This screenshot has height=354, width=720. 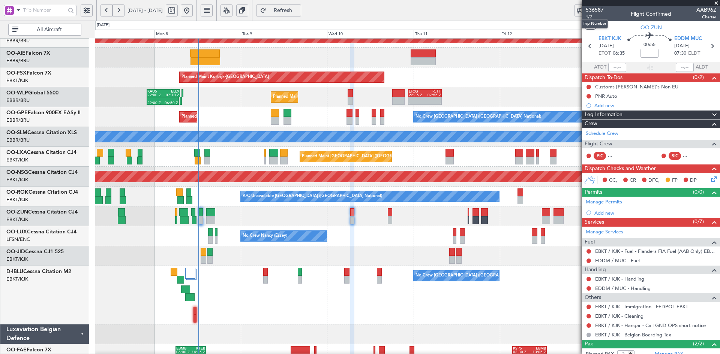 I want to click on span: DFC,, so click(x=654, y=181).